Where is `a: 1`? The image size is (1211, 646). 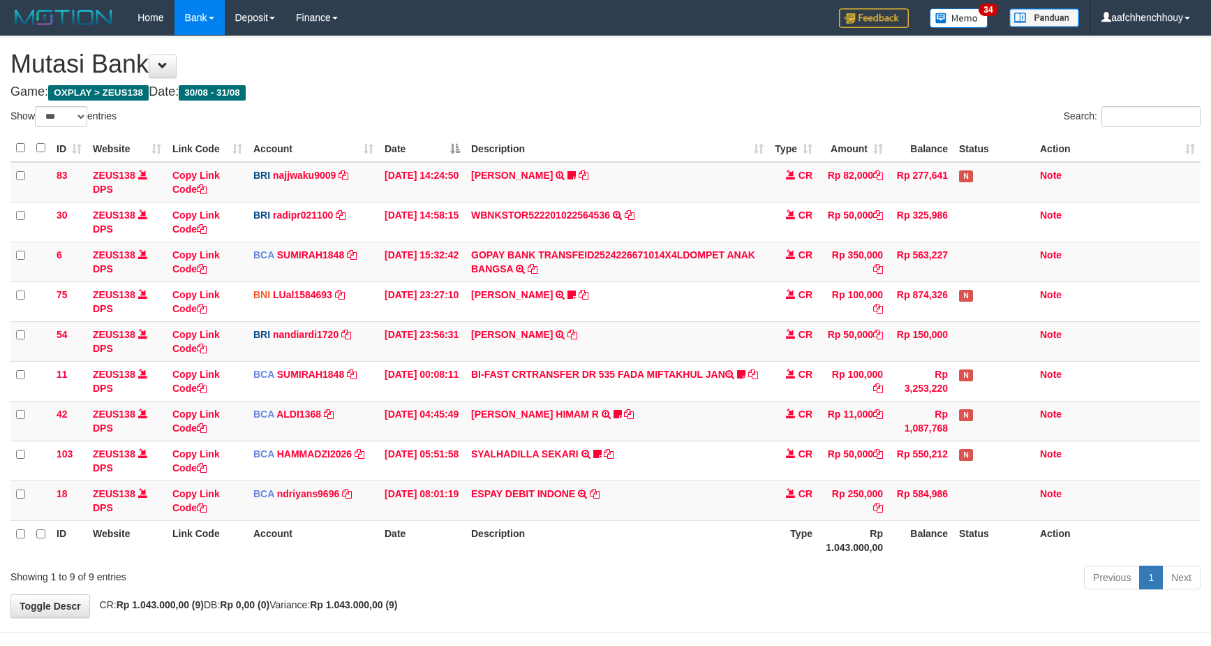 a: 1 is located at coordinates (1151, 577).